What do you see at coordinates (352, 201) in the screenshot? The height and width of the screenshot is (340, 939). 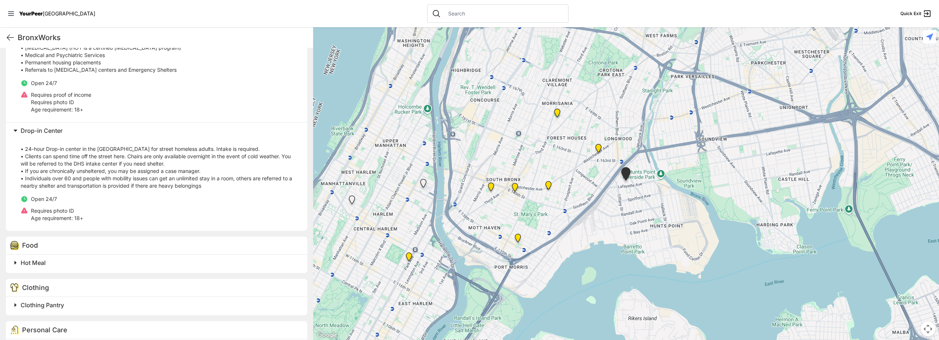 I see `div: Queen of Peace Single Female-Identified Adult Shelter` at bounding box center [352, 201].